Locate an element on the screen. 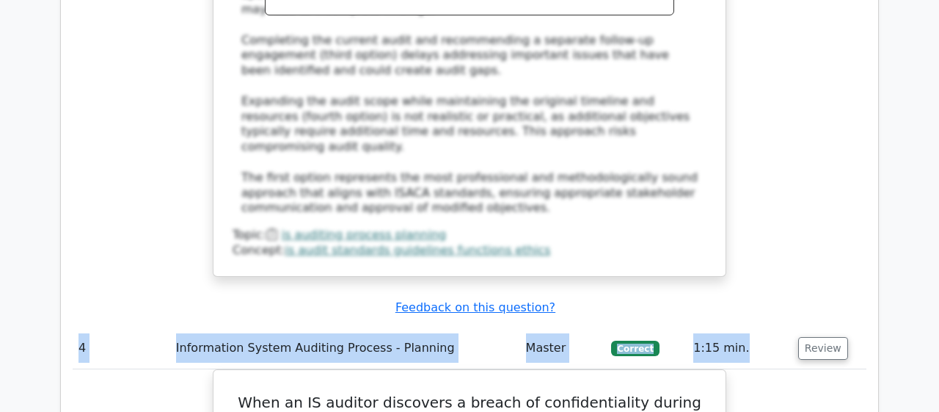 The width and height of the screenshot is (939, 412). span: Correct is located at coordinates (635, 348).